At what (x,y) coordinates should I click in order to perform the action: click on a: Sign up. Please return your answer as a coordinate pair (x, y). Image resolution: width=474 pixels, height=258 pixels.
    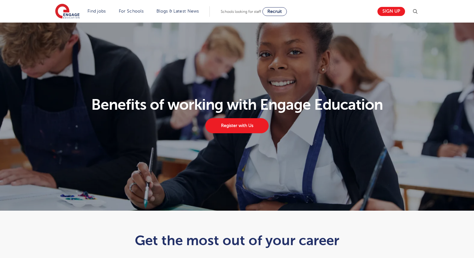
    Looking at the image, I should click on (391, 11).